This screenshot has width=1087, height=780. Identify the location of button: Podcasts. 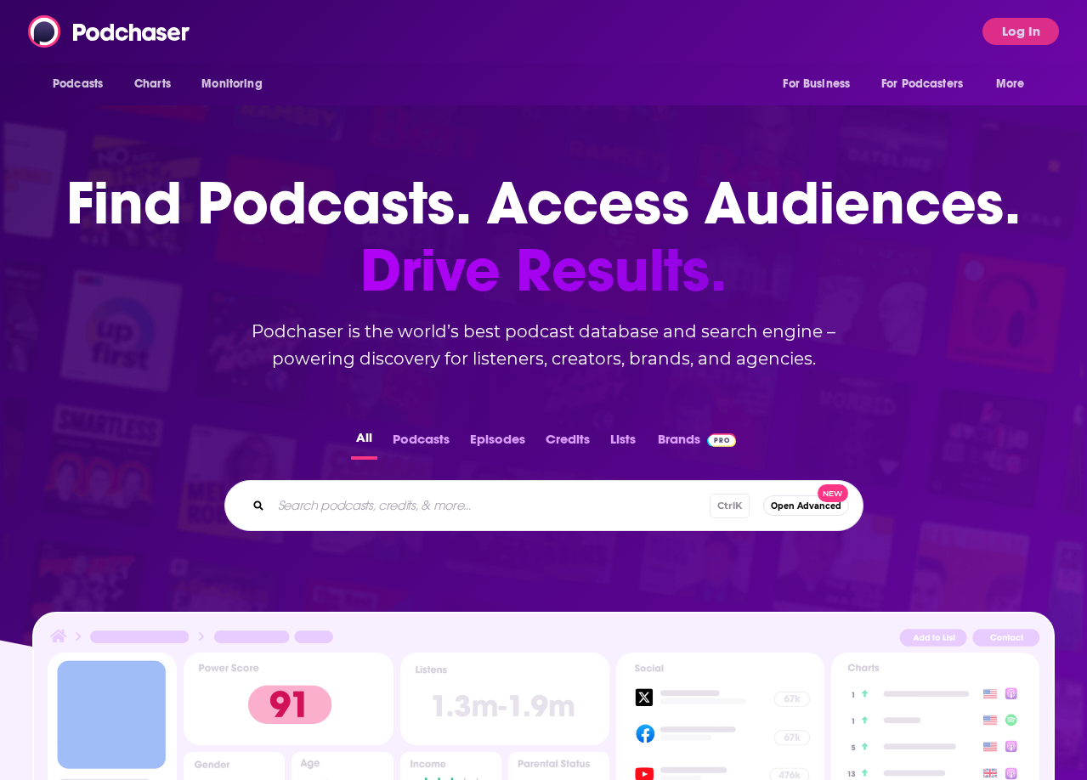
(421, 443).